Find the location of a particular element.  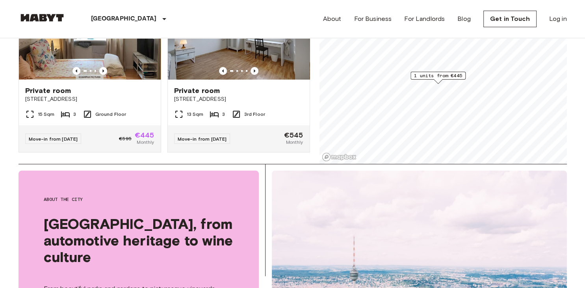

a: Mapbox logo is located at coordinates (339, 157).